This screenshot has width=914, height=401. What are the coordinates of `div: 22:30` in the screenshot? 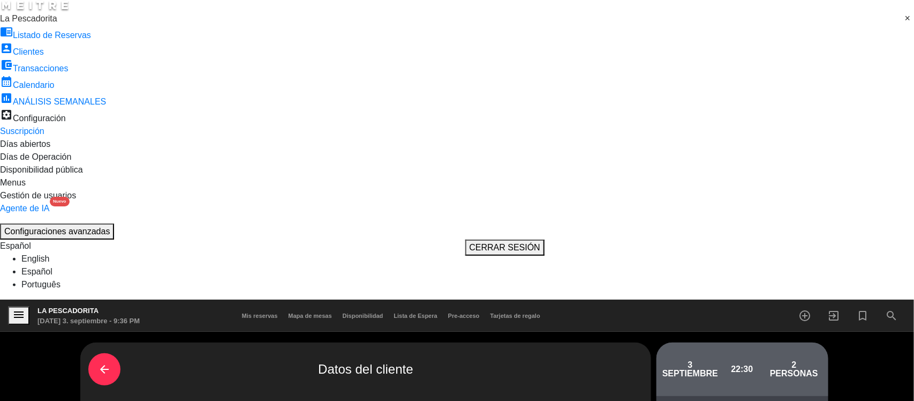 It's located at (742, 369).